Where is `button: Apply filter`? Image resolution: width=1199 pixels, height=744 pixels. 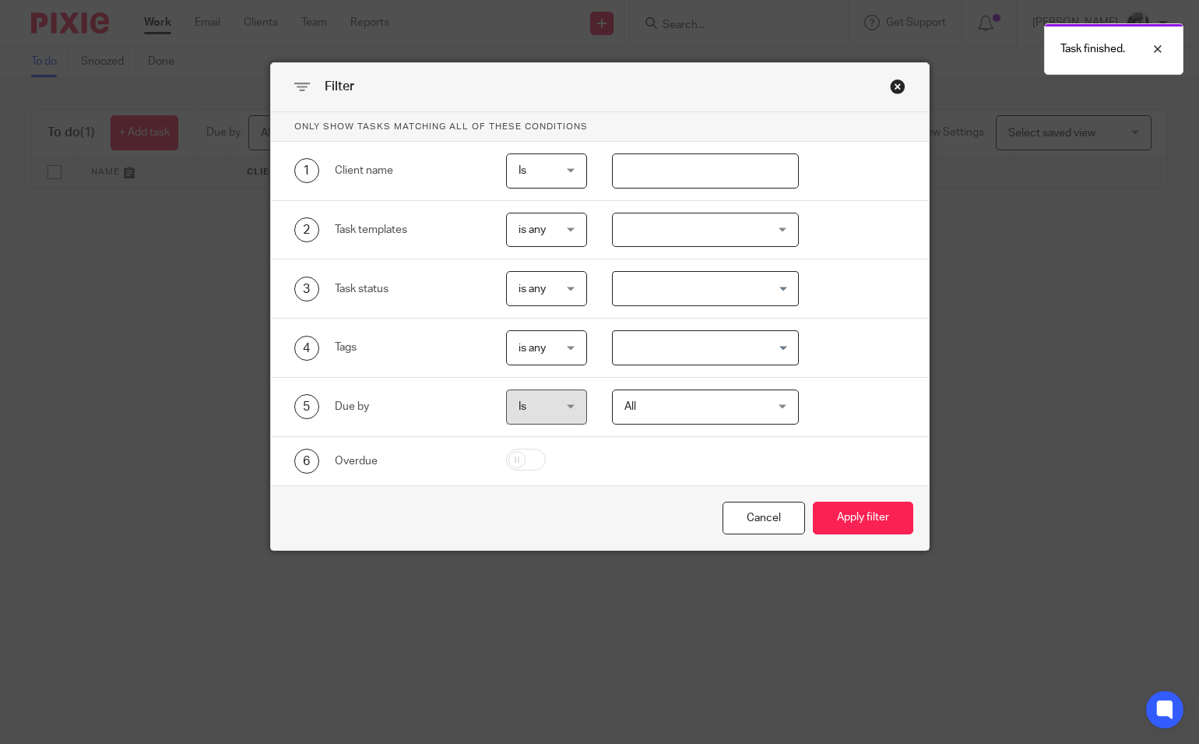 button: Apply filter is located at coordinates (863, 518).